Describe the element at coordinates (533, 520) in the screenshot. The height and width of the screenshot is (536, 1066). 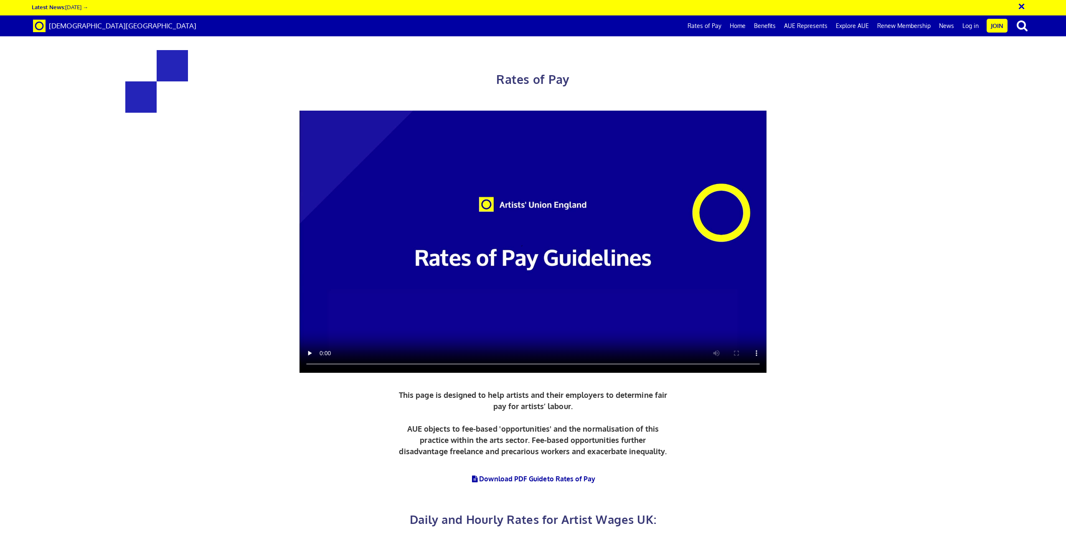
I see `span: Daily and Hourly Rates for Artist Wages UK:` at that location.